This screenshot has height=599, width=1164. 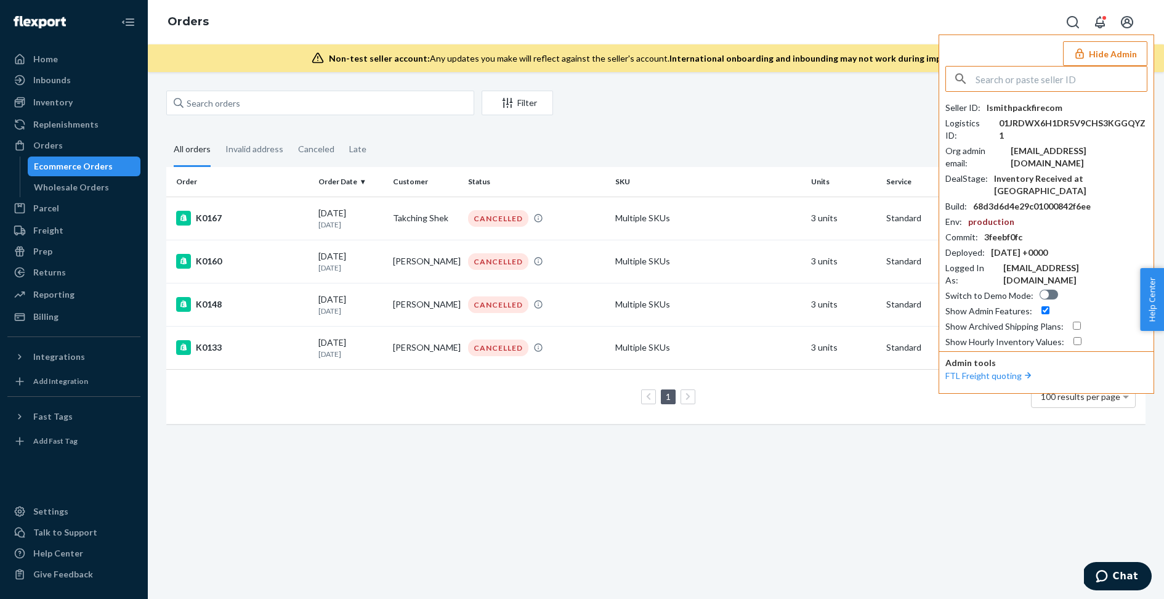 I want to click on img: Flexport logo, so click(x=39, y=22).